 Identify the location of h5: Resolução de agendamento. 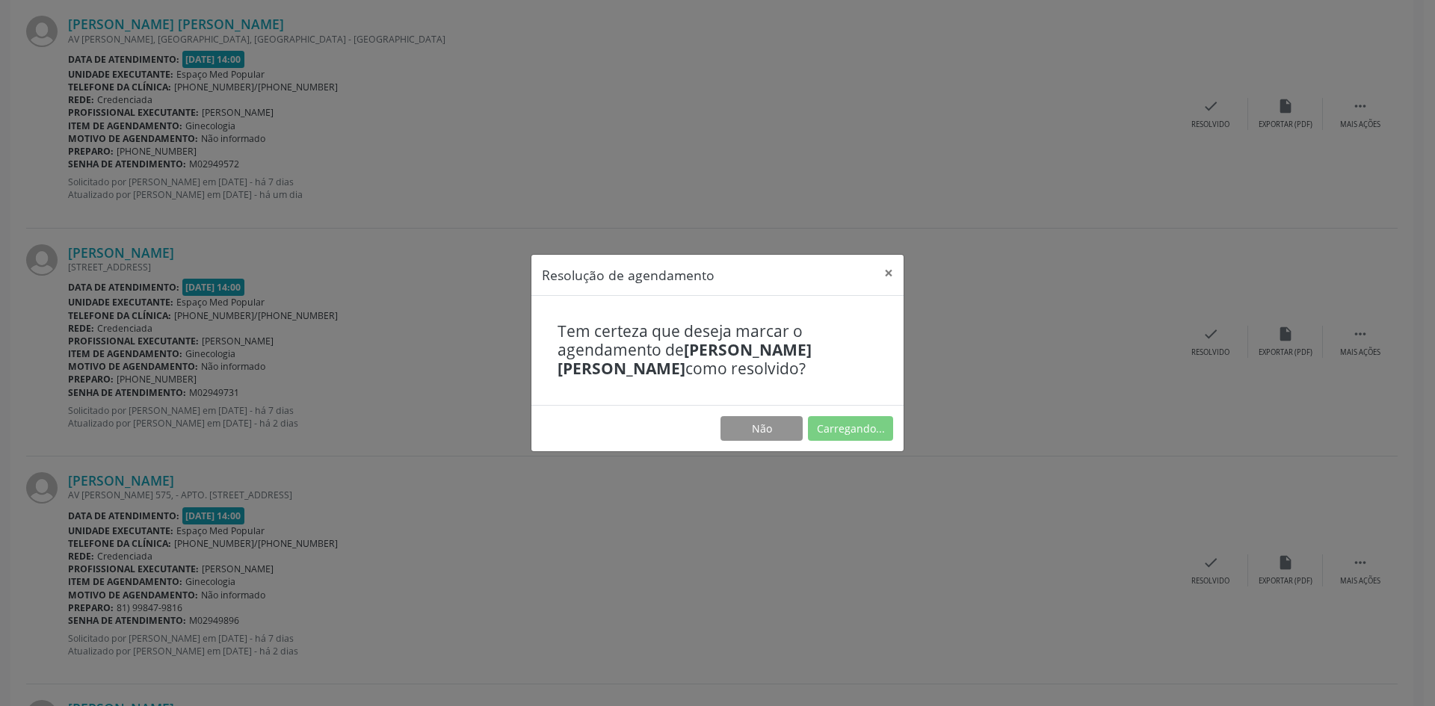
(628, 275).